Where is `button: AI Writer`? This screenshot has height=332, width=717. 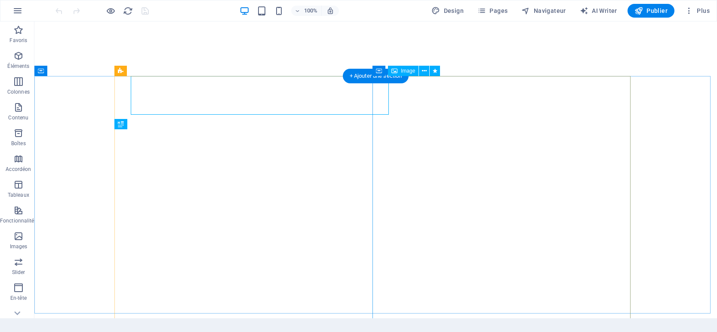 button: AI Writer is located at coordinates (598, 11).